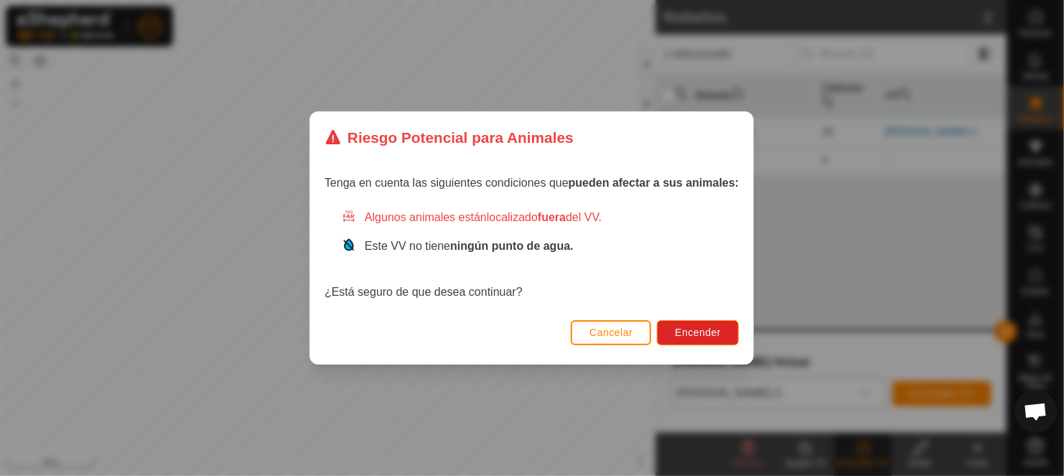 Image resolution: width=1064 pixels, height=476 pixels. What do you see at coordinates (449, 137) in the screenshot?
I see `div: Riesgo Potencial para Animales` at bounding box center [449, 137].